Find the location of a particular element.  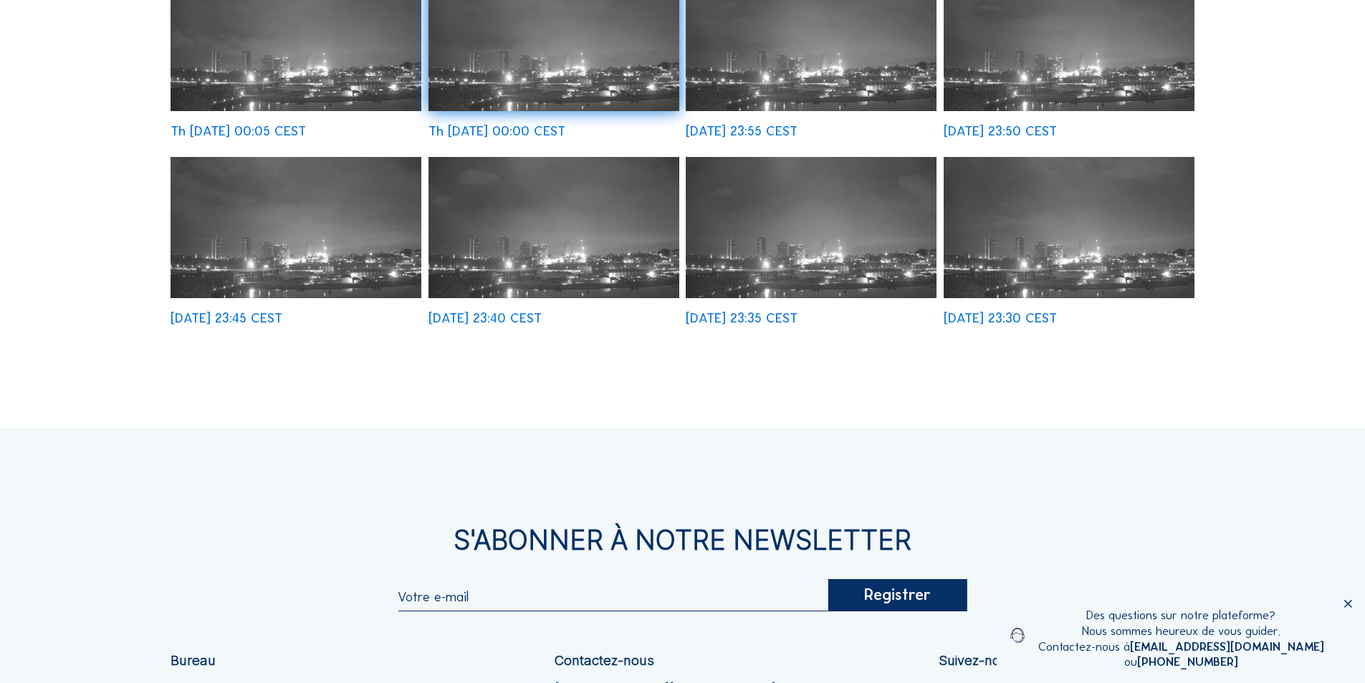

input: Votre e-mail is located at coordinates (613, 595).